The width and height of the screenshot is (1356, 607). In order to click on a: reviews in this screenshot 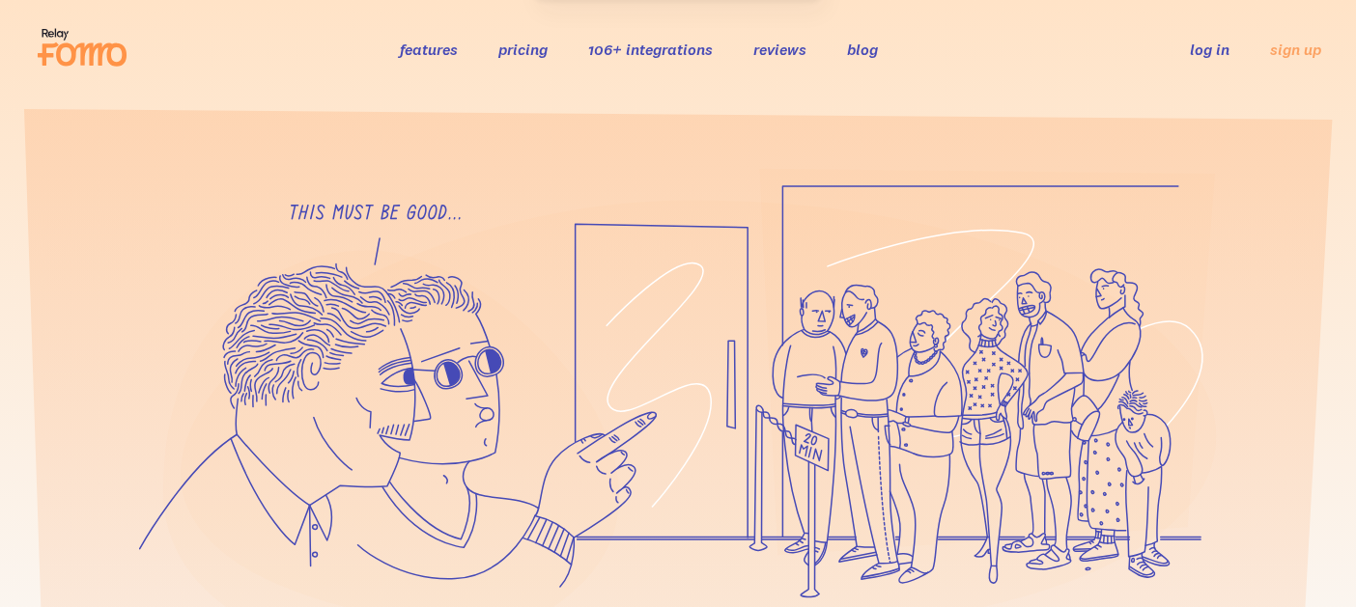, I will do `click(779, 49)`.